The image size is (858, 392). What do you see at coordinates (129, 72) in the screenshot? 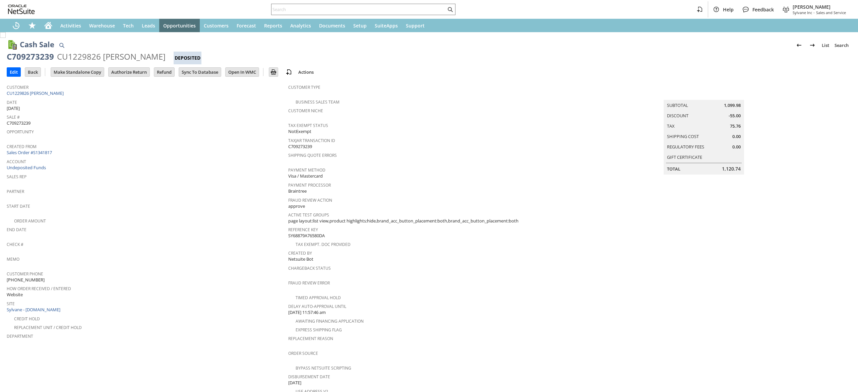
I see `input: Authorize Return` at bounding box center [129, 72].